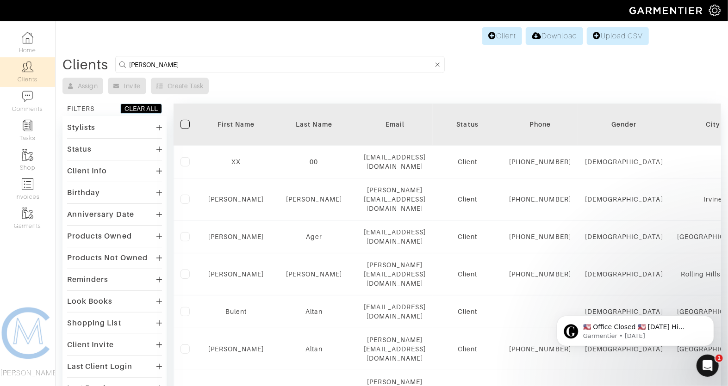  I want to click on img: reminder-icon-8004d30b9f0a5d33ae49ab947aed9ed385cf756f9e5892f1edd6e32f2345188e.png, so click(27, 125).